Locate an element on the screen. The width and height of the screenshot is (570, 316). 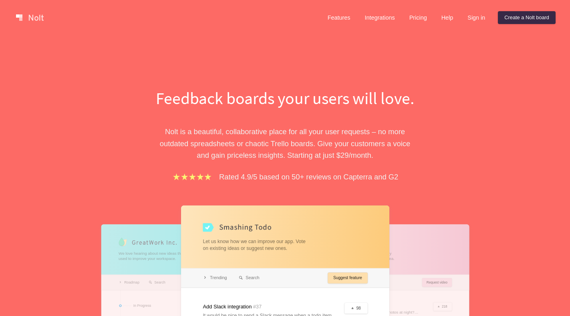
p: Rated 4.9/5 based on 50+ reviews on Capterra and G2 is located at coordinates (308, 177).